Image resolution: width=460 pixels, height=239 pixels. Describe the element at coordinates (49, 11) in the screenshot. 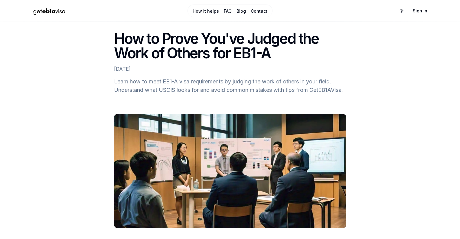

I see `img: geteb1avisa logo` at that location.